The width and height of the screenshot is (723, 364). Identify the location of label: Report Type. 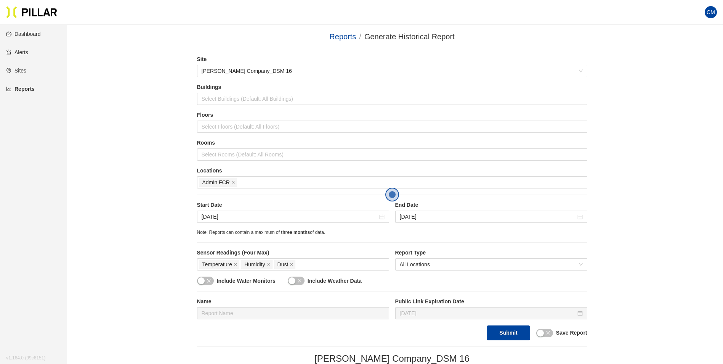
(491, 252).